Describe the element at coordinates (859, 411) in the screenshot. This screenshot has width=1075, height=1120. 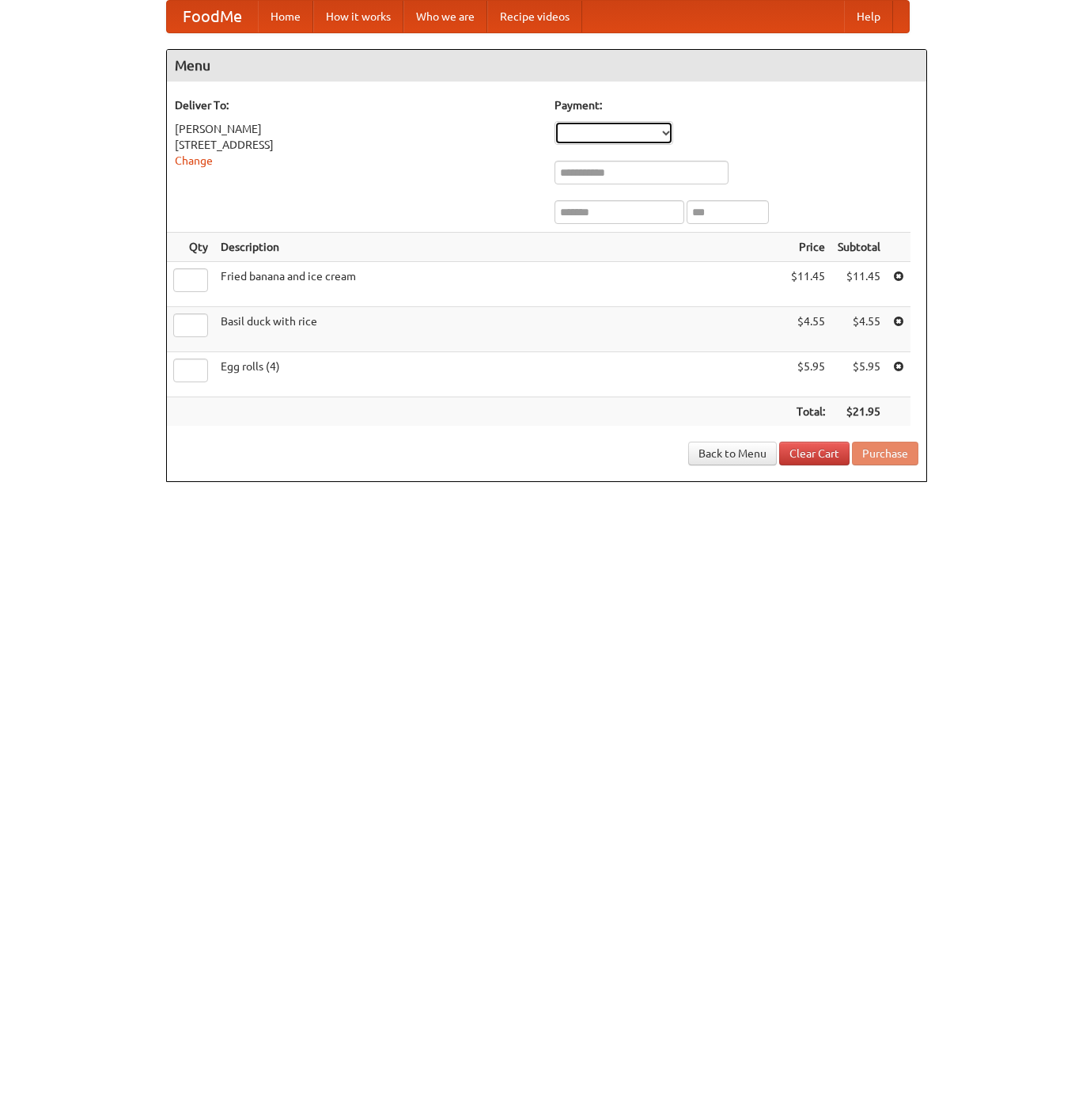
I see `th: $21.95` at that location.